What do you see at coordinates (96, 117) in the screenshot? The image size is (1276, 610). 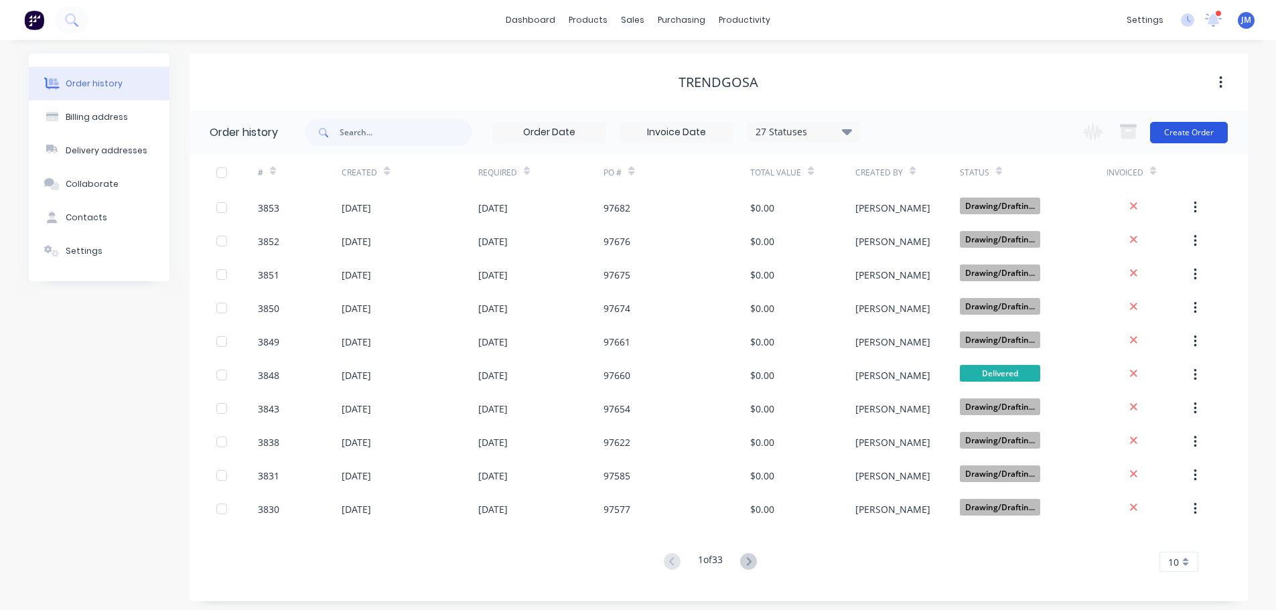 I see `div: Billing address` at bounding box center [96, 117].